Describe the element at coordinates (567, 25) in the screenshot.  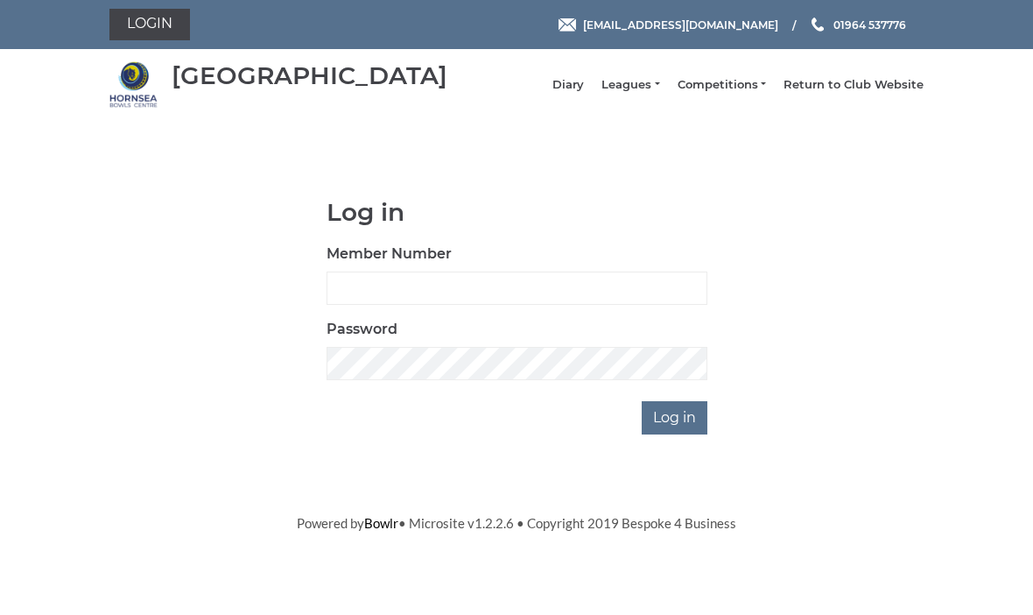
I see `img: Email` at that location.